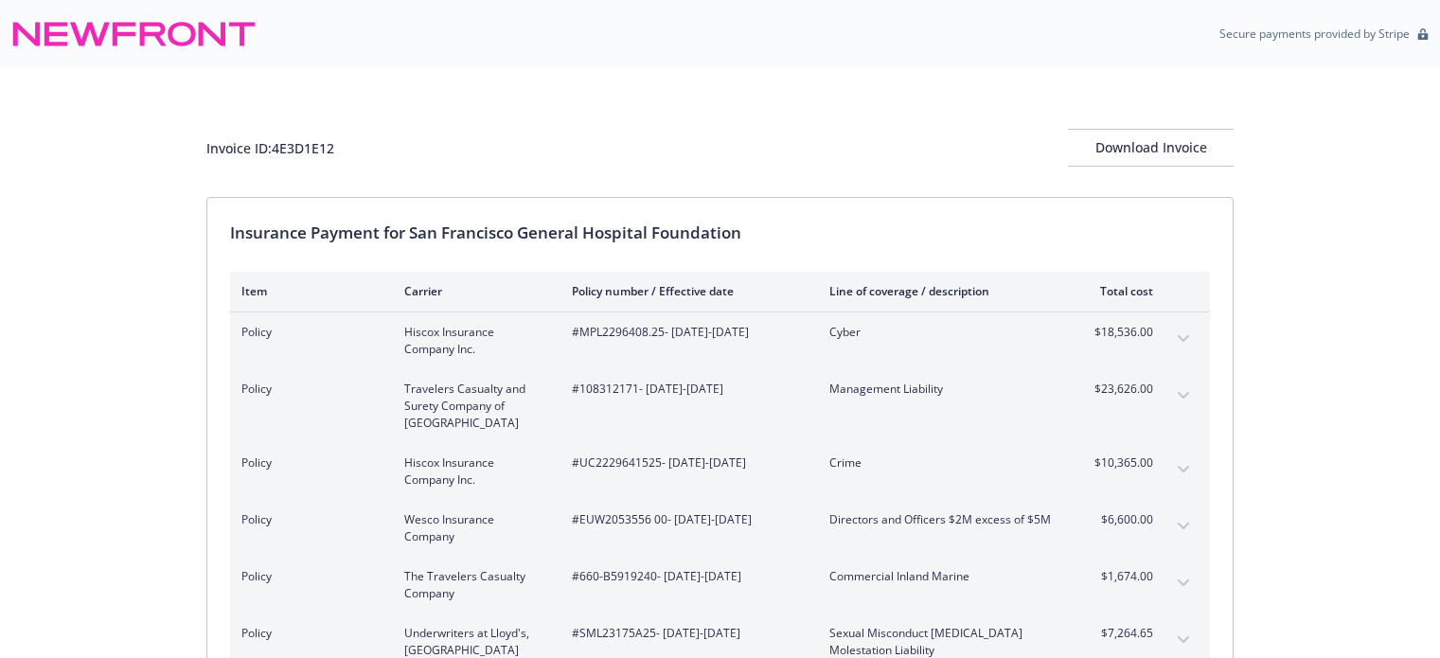  Describe the element at coordinates (940, 389) in the screenshot. I see `span: Management Liability` at that location.